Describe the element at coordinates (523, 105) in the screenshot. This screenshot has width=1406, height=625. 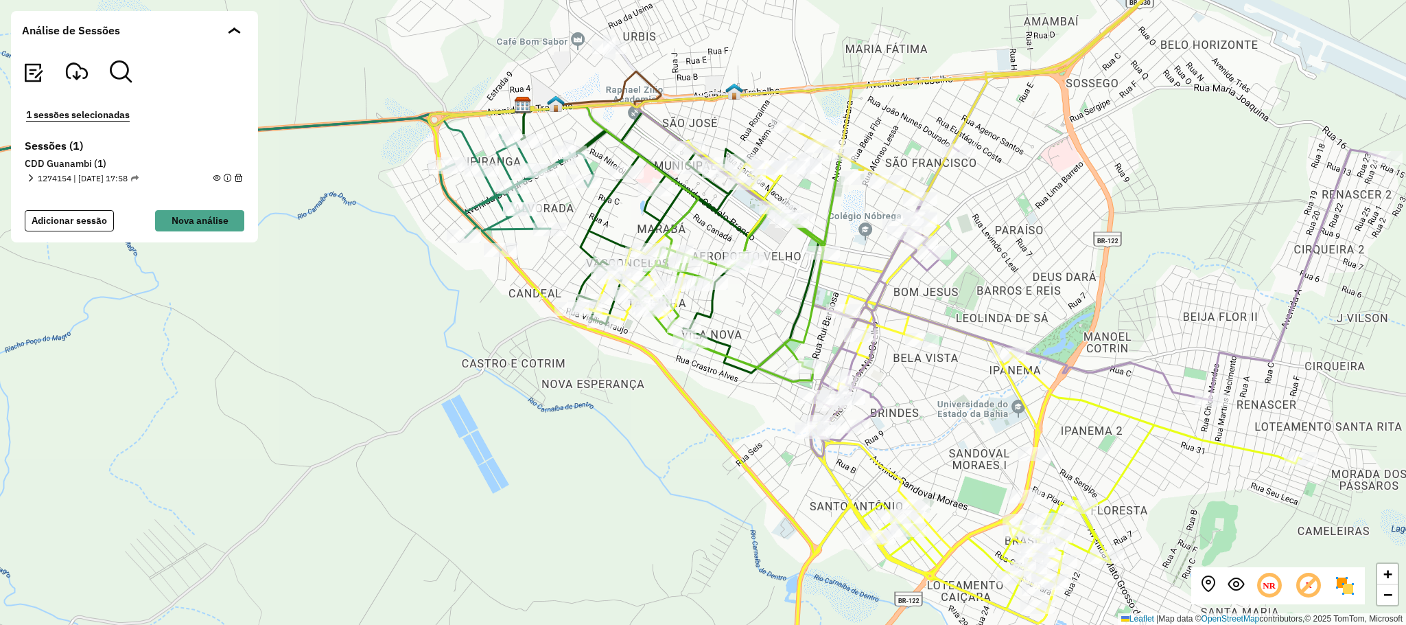
I see `img: CDD Guanambi` at that location.